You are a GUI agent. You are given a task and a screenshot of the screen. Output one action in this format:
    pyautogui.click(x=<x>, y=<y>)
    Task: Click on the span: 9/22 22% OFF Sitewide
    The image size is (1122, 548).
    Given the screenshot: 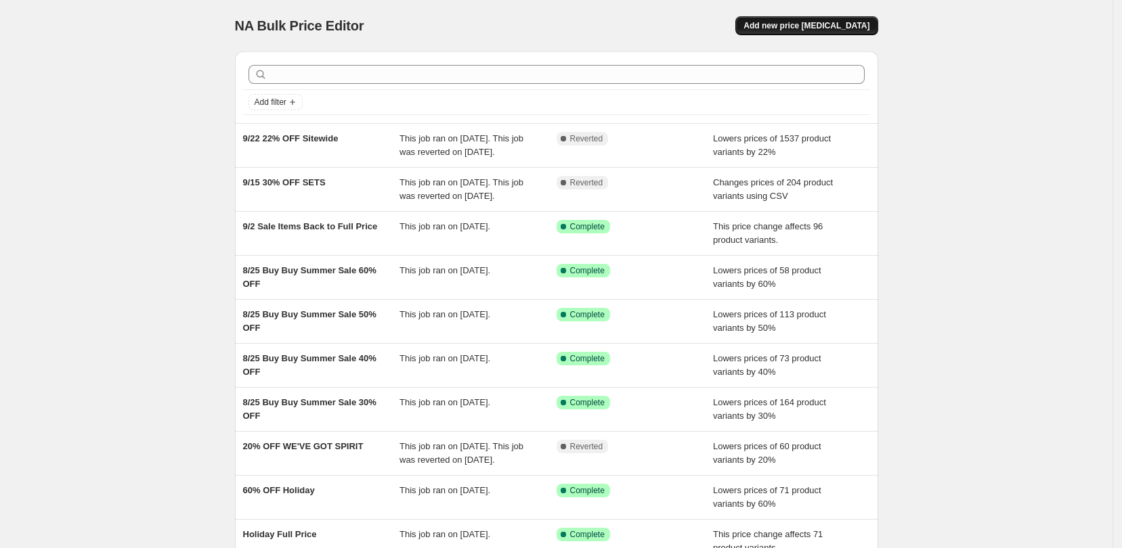 What is the action you would take?
    pyautogui.click(x=290, y=138)
    